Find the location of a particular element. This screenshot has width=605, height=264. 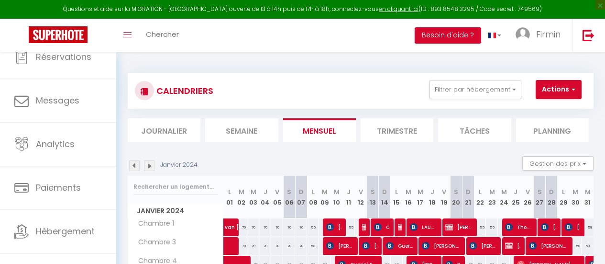

th: 05 is located at coordinates (277, 197).